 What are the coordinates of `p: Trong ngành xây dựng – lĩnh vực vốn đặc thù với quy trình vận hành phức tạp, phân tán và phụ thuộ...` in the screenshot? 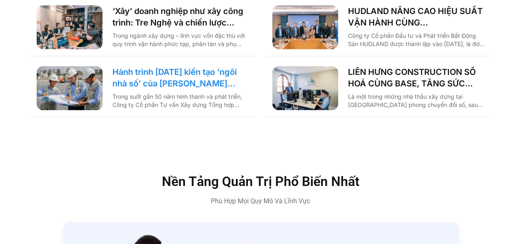 It's located at (181, 40).